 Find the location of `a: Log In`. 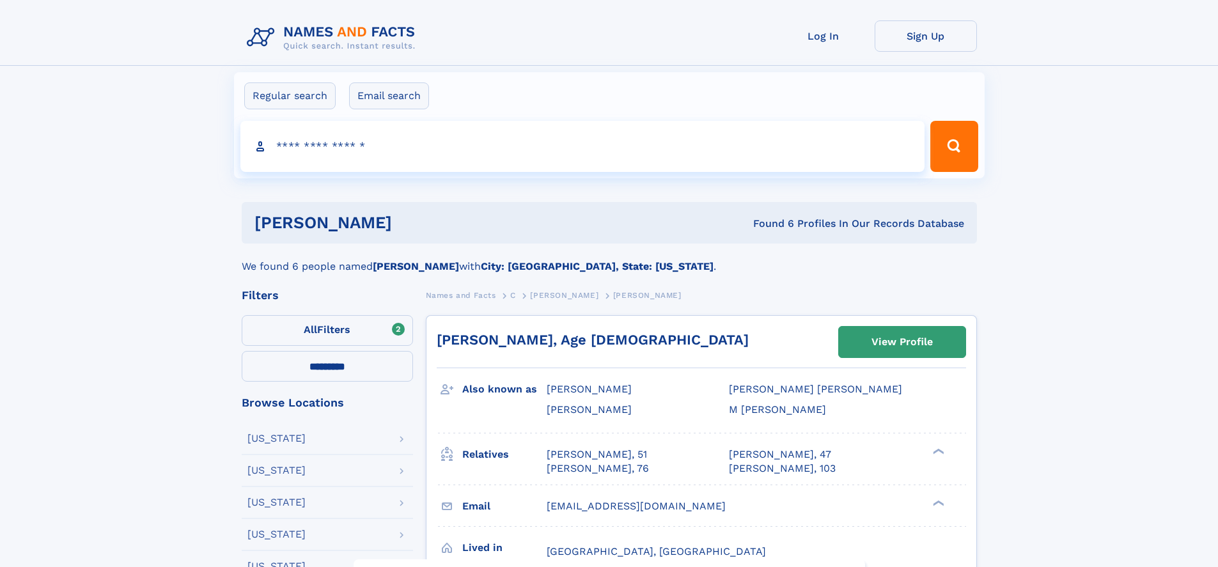

a: Log In is located at coordinates (824, 36).